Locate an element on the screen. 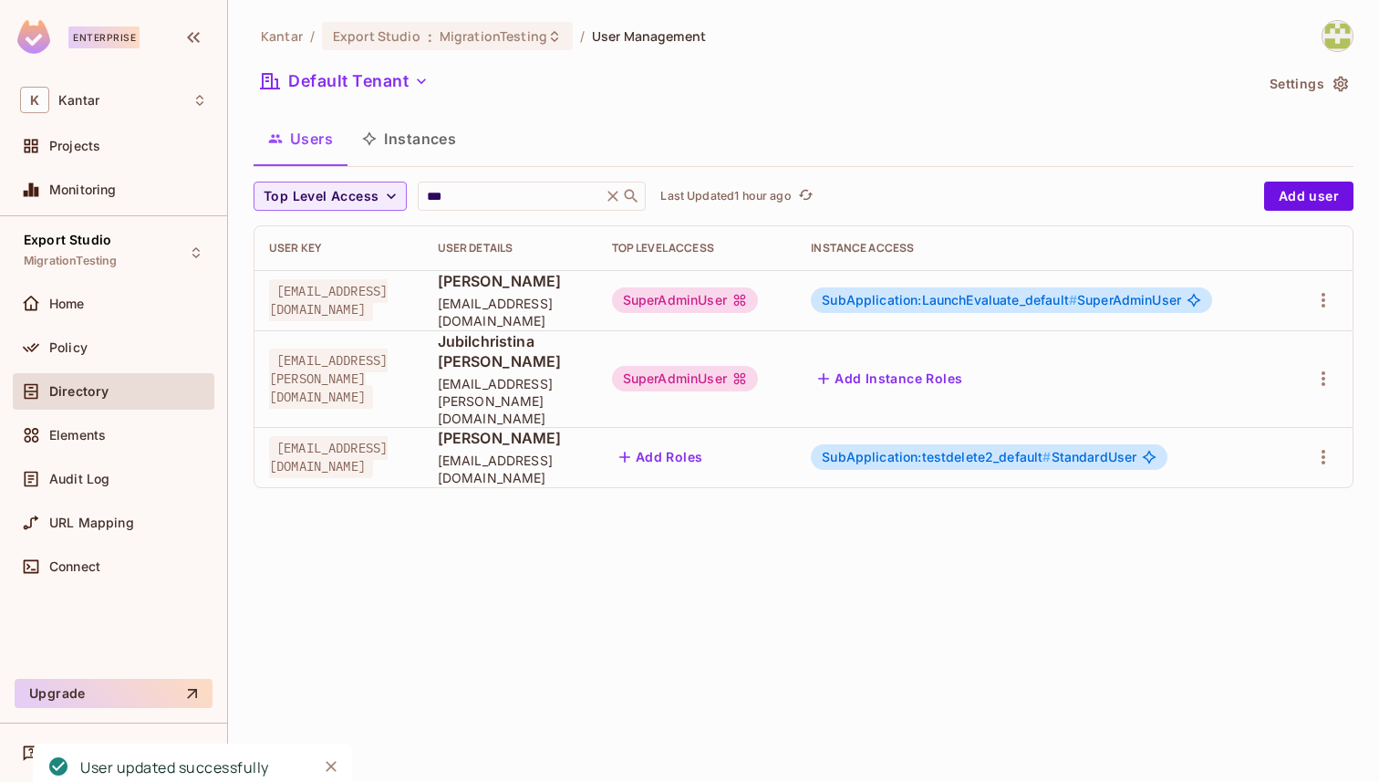  span: SuperAdminUser is located at coordinates (1002, 300).